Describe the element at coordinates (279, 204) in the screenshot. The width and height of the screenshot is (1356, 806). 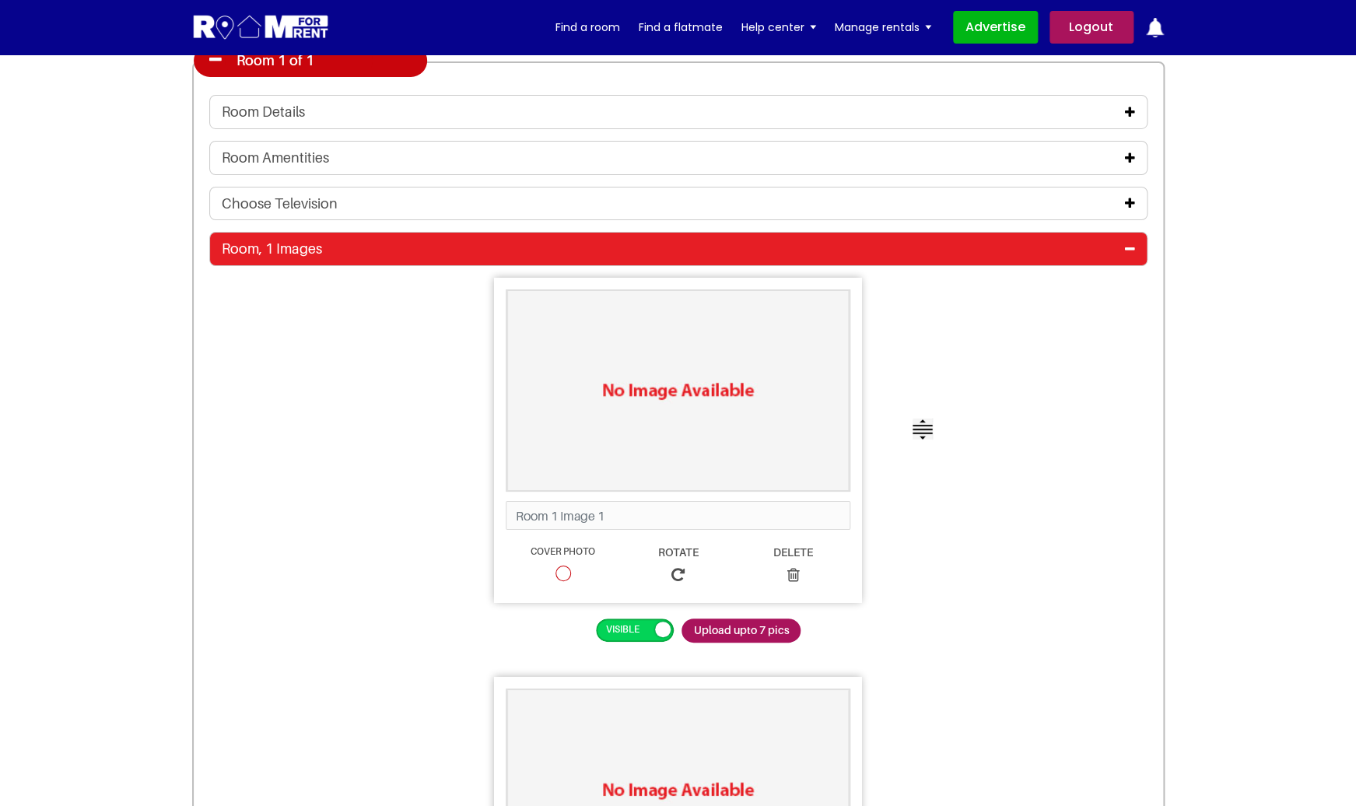
I see `h4: Choose Television` at that location.